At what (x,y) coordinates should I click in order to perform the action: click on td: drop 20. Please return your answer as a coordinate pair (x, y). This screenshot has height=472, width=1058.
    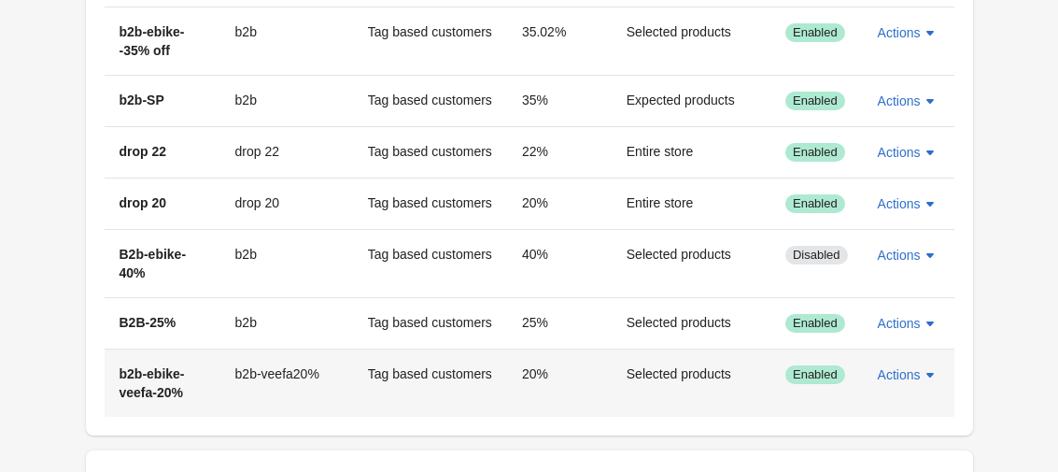
    Looking at the image, I should click on (287, 203).